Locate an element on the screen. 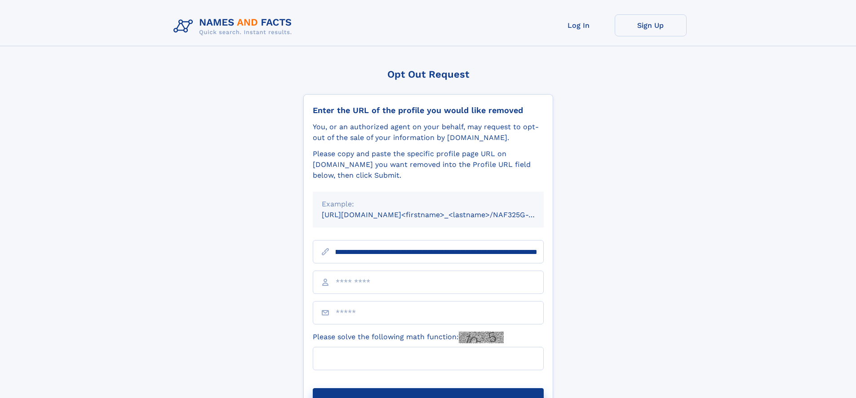 This screenshot has height=398, width=856. div: You, or an authorized agent on your behalf, may request to opt-out of the sale of your informatio... is located at coordinates (428, 133).